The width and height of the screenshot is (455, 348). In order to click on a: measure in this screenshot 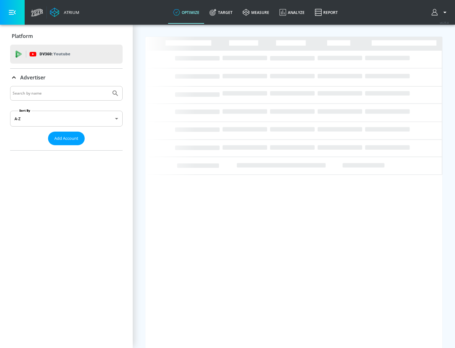, I will do `click(256, 12)`.